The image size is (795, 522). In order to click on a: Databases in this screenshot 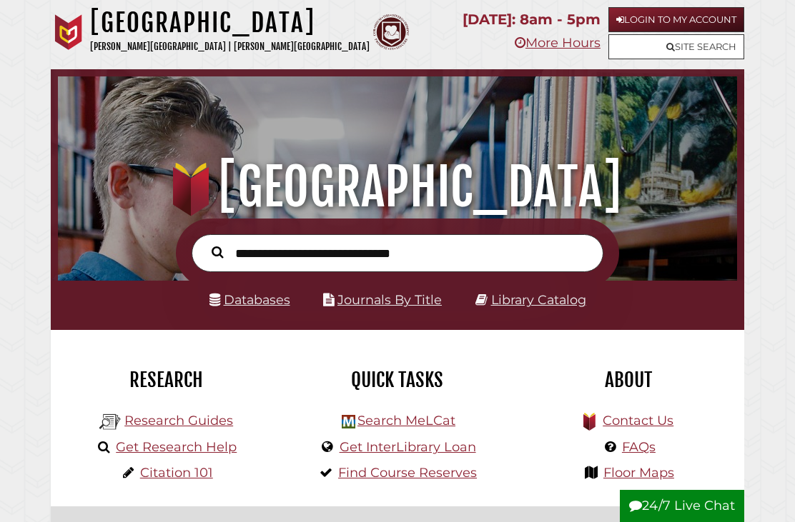, I will do `click(249, 299)`.